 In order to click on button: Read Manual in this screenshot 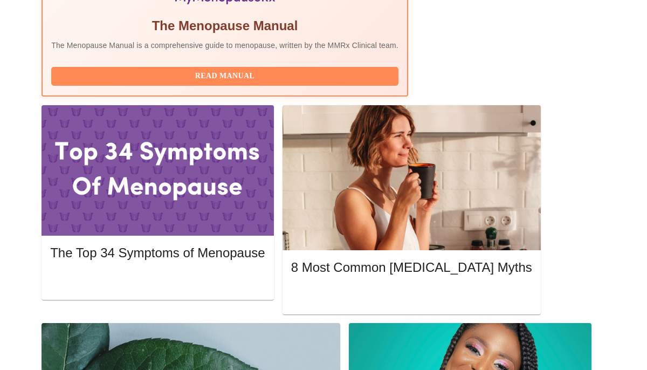, I will do `click(225, 76)`.